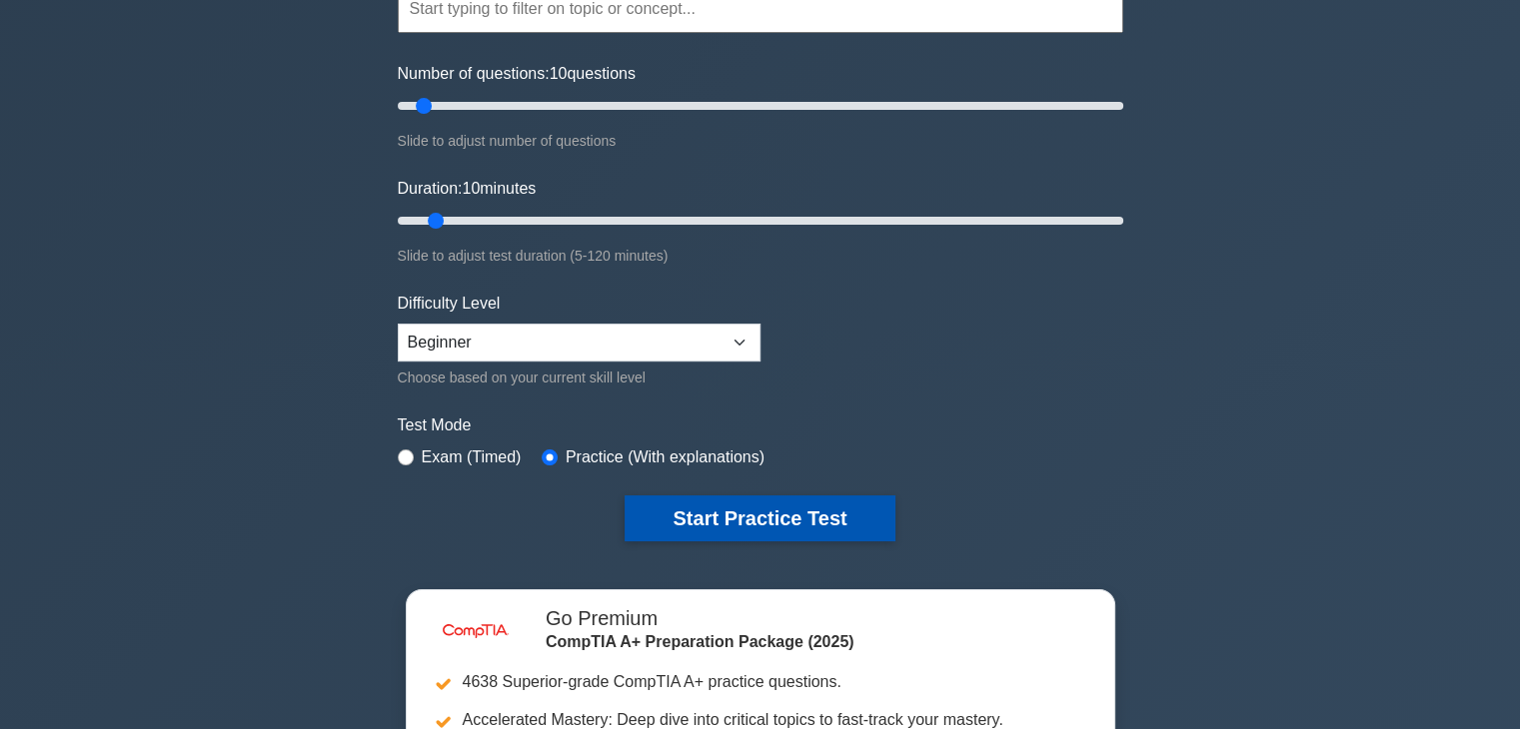 Image resolution: width=1520 pixels, height=729 pixels. Describe the element at coordinates (759, 519) in the screenshot. I see `button: Start Practice Test` at that location.